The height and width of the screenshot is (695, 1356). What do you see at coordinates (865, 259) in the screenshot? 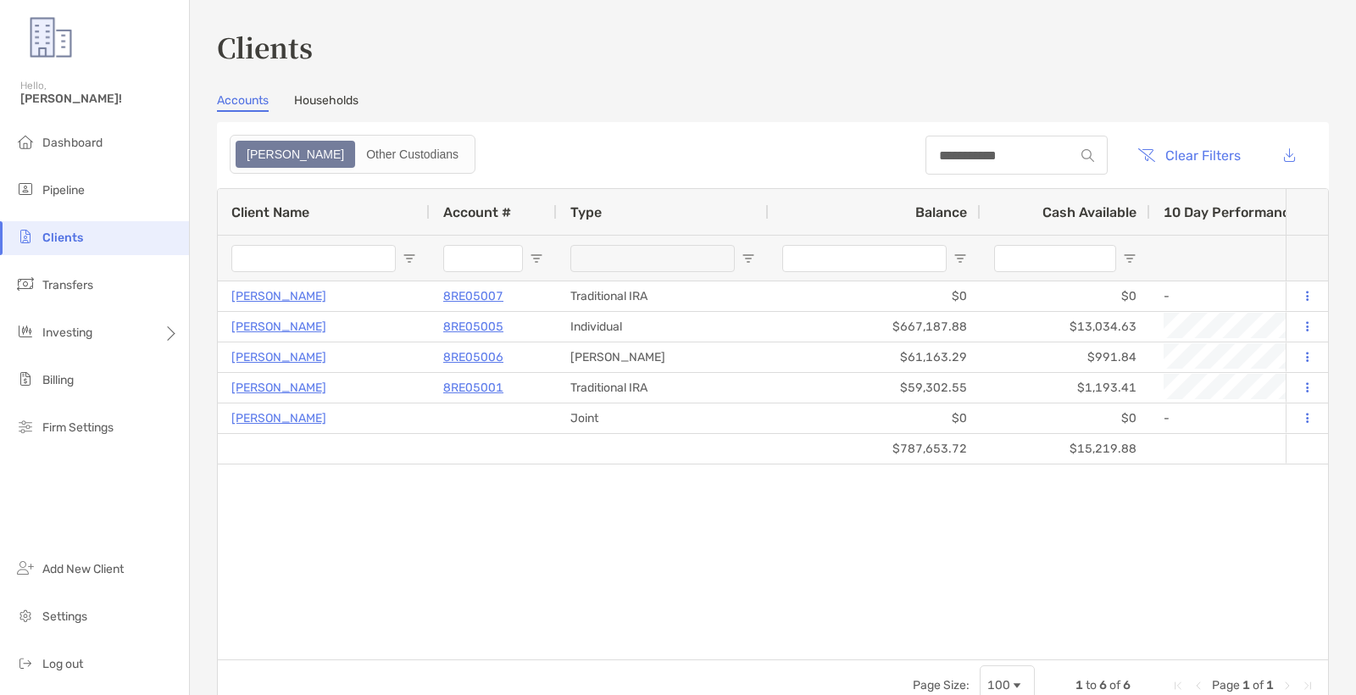
I see `input: Balance Filter Input` at bounding box center [865, 259].